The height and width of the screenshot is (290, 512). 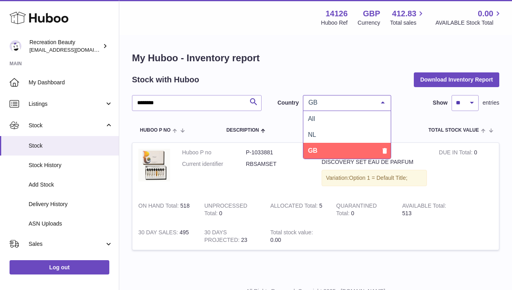 What do you see at coordinates (456, 79) in the screenshot?
I see `button: Download Inventory Report` at bounding box center [456, 79].